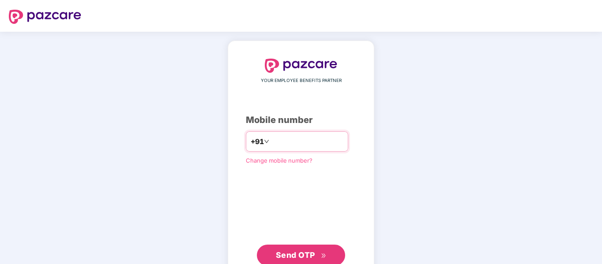  I want to click on span: Change mobile number?, so click(279, 161).